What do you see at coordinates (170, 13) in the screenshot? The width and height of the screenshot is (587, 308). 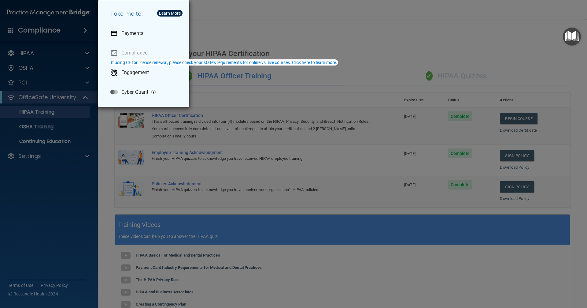 I see `div: Learn More` at bounding box center [170, 13].